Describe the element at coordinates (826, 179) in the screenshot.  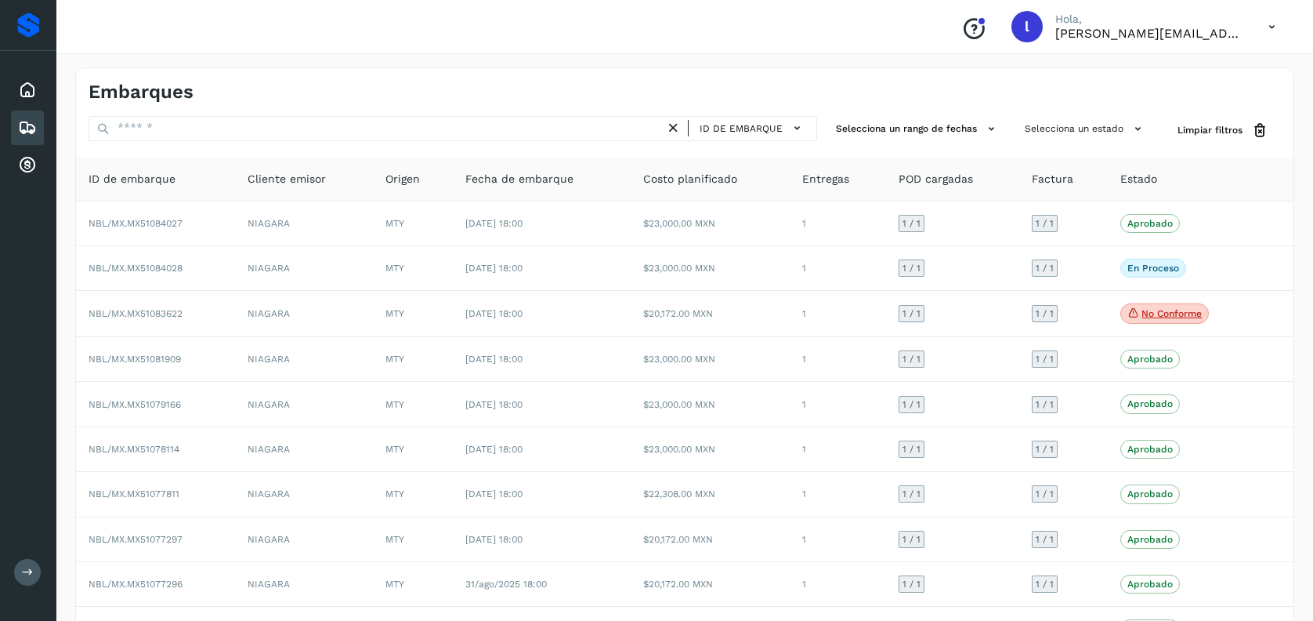
I see `span: Entregas` at that location.